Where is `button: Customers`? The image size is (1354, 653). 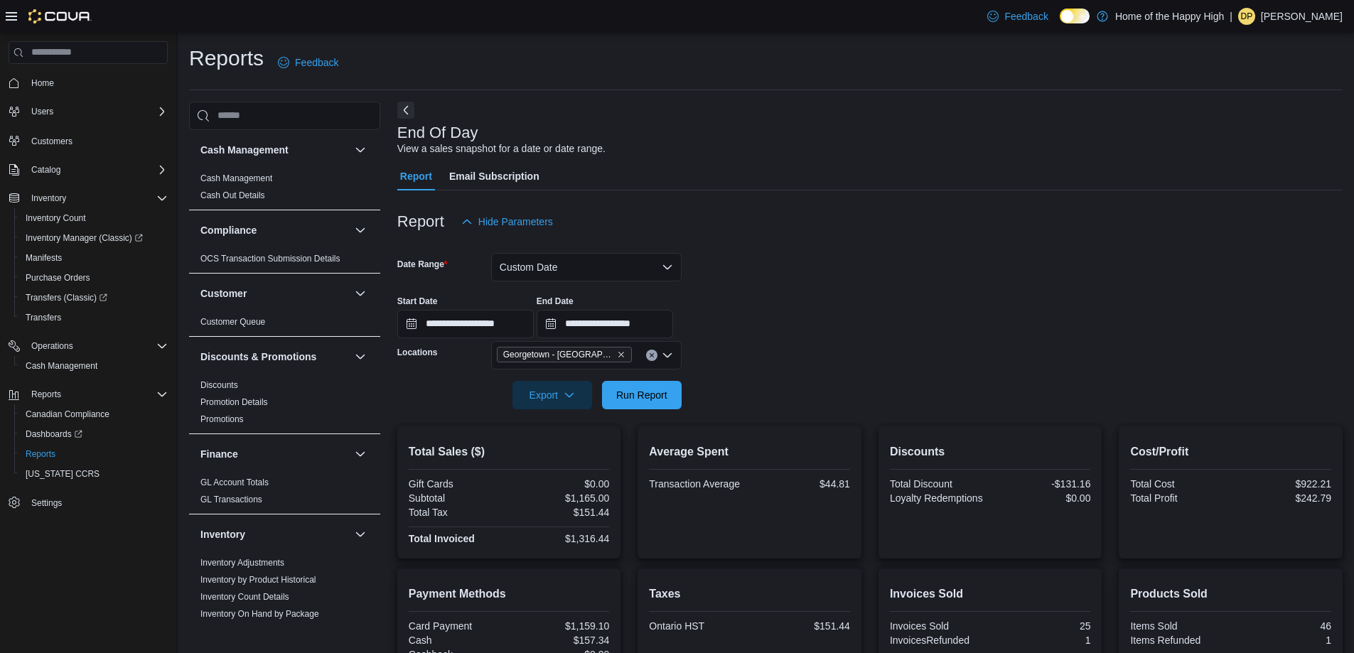 button: Customers is located at coordinates (88, 140).